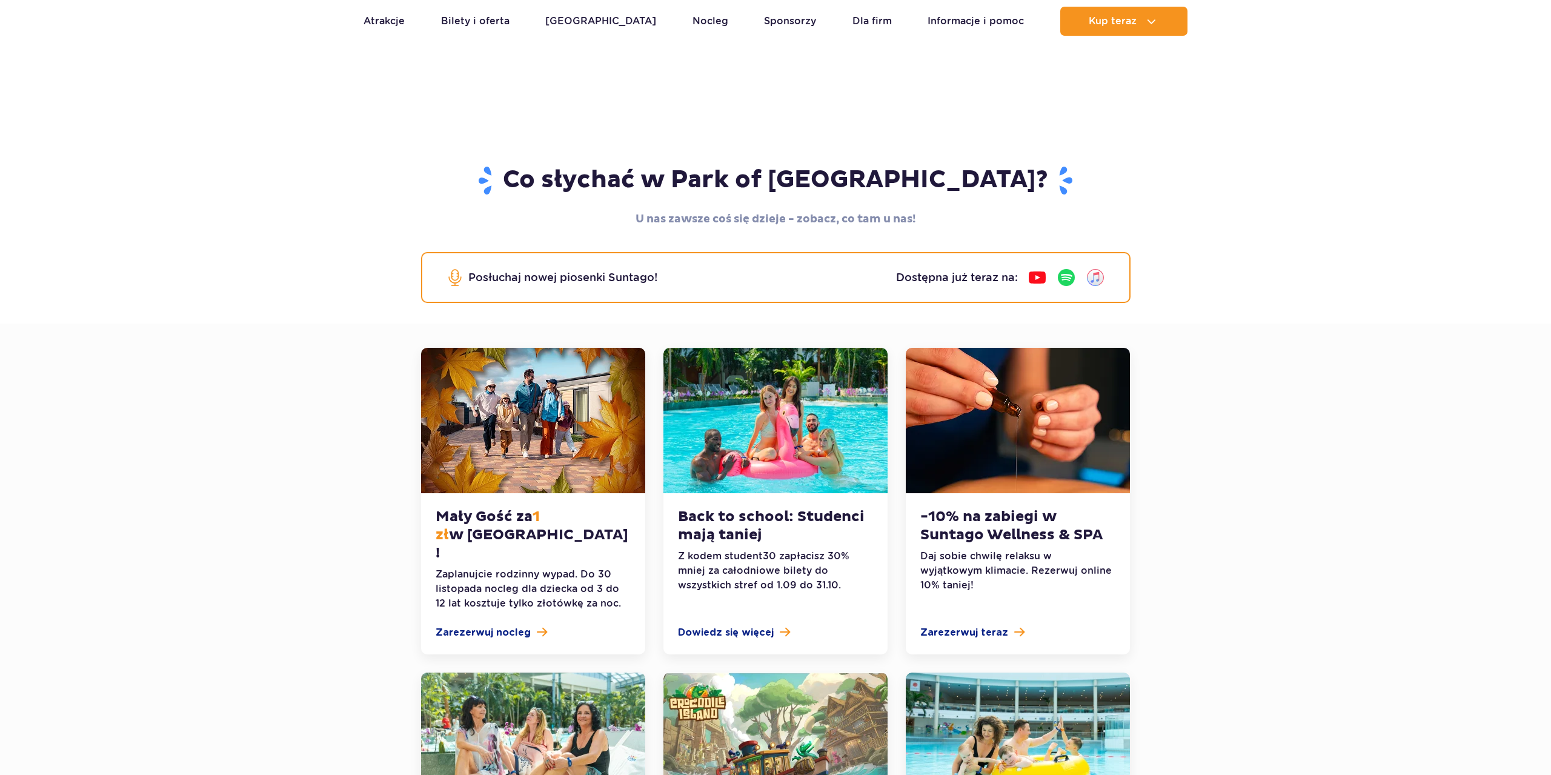  What do you see at coordinates (563, 277) in the screenshot?
I see `p: Posłuchaj nowej piosenki Suntago!` at bounding box center [563, 277].